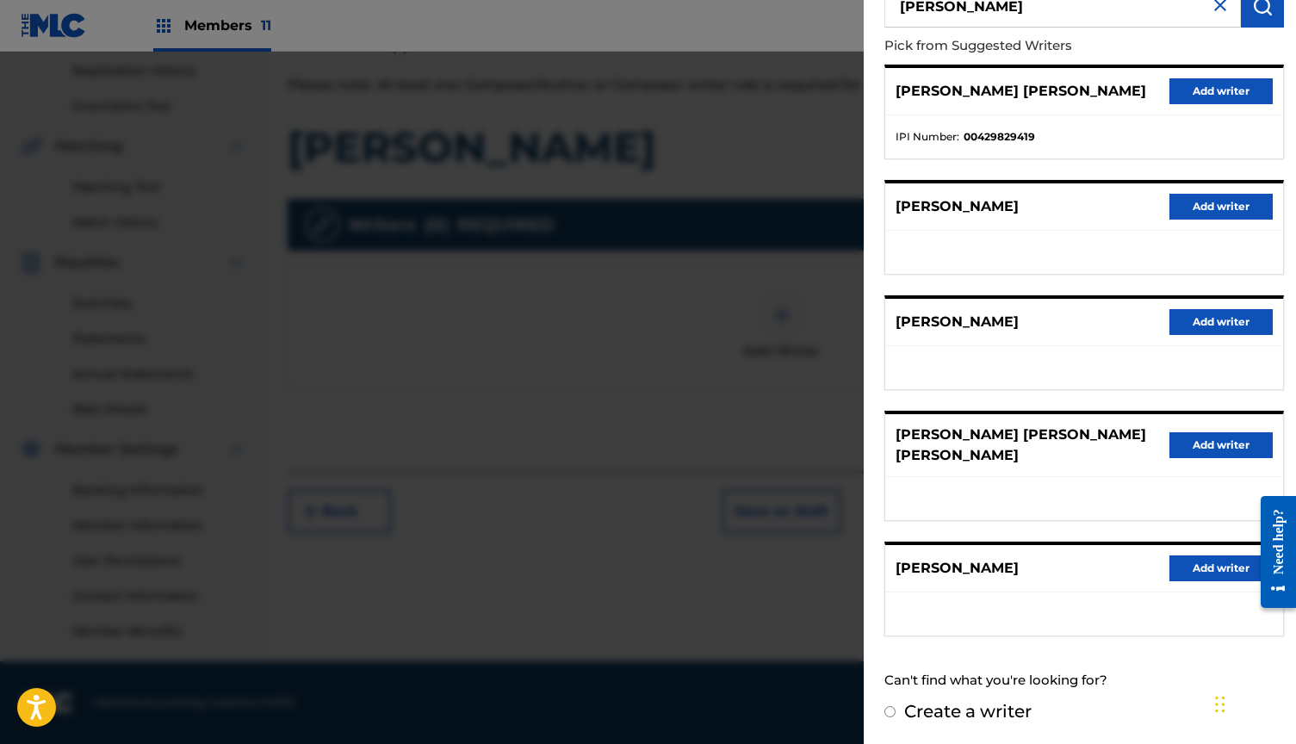  I want to click on div: Drag, so click(1221, 705).